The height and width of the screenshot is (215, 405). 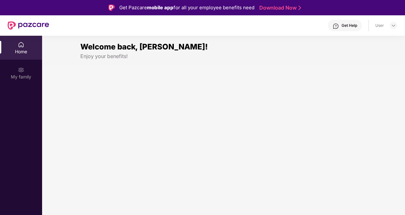 What do you see at coordinates (187, 8) in the screenshot?
I see `div: Get Pazcare for all your employee benefits need` at bounding box center [187, 8].